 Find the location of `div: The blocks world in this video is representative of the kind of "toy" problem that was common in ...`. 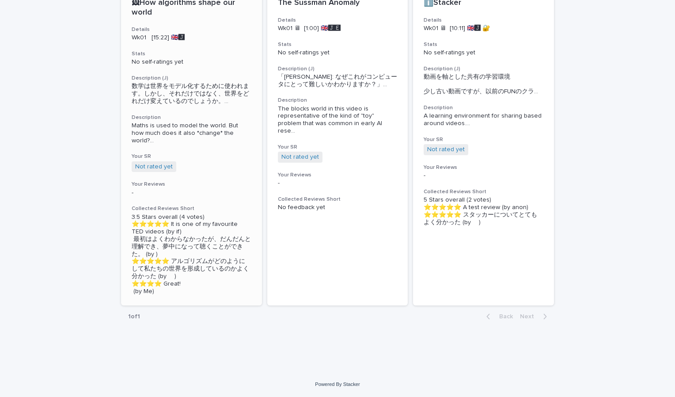

div: The blocks world in this video is representative of the kind of "toy" problem that was common in ... is located at coordinates (338, 120).